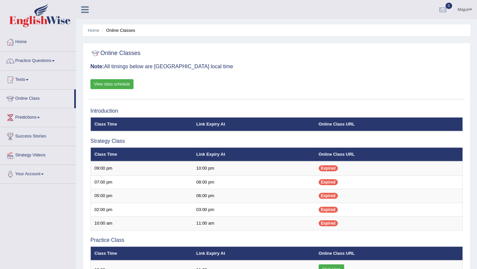 The height and width of the screenshot is (269, 477). Describe the element at coordinates (142, 168) in the screenshot. I see `td: 09:00 pm` at that location.